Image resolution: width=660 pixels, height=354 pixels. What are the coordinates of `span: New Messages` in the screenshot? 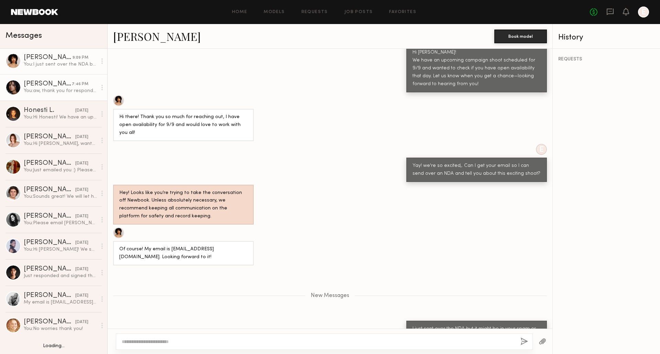 It's located at (330, 296).